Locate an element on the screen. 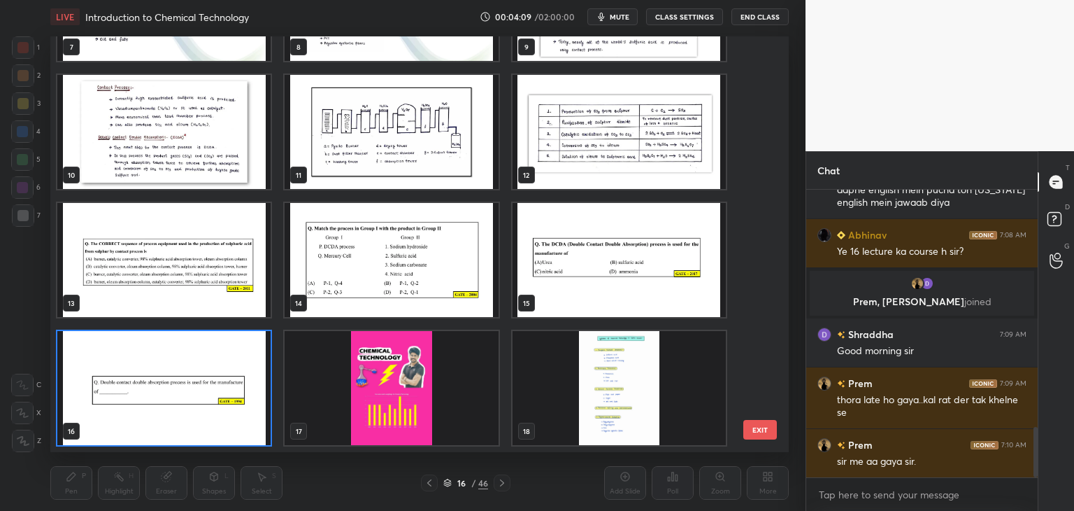 The image size is (1074, 511). div: 7:10 AM is located at coordinates (1014, 445).